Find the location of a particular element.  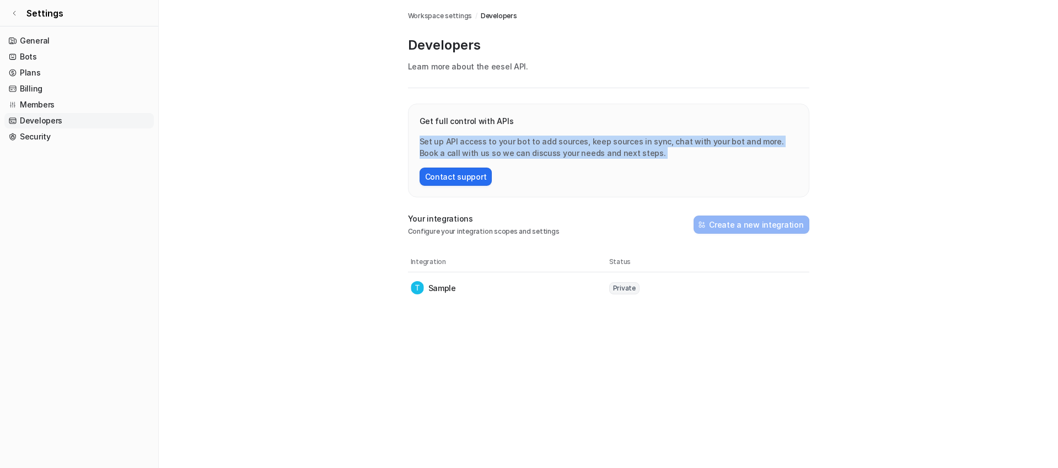

p: Your integrations is located at coordinates (484, 218).